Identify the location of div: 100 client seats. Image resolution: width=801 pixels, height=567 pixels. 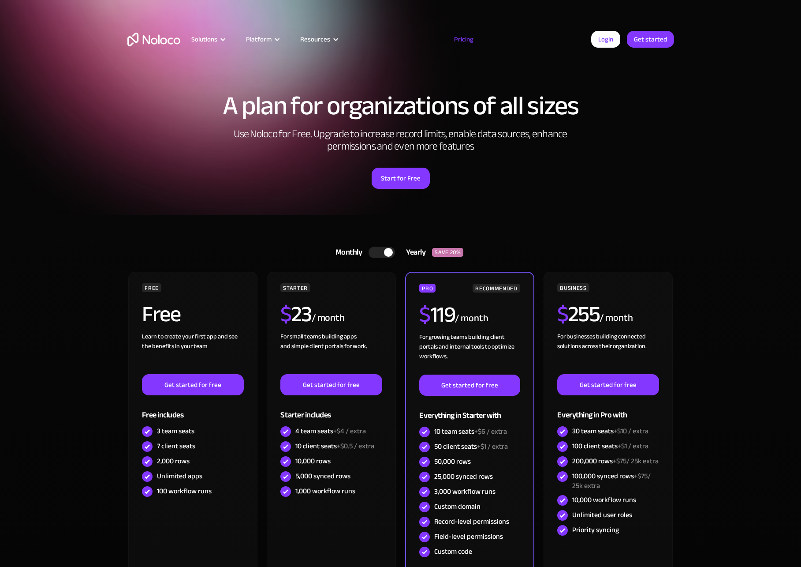
(610, 446).